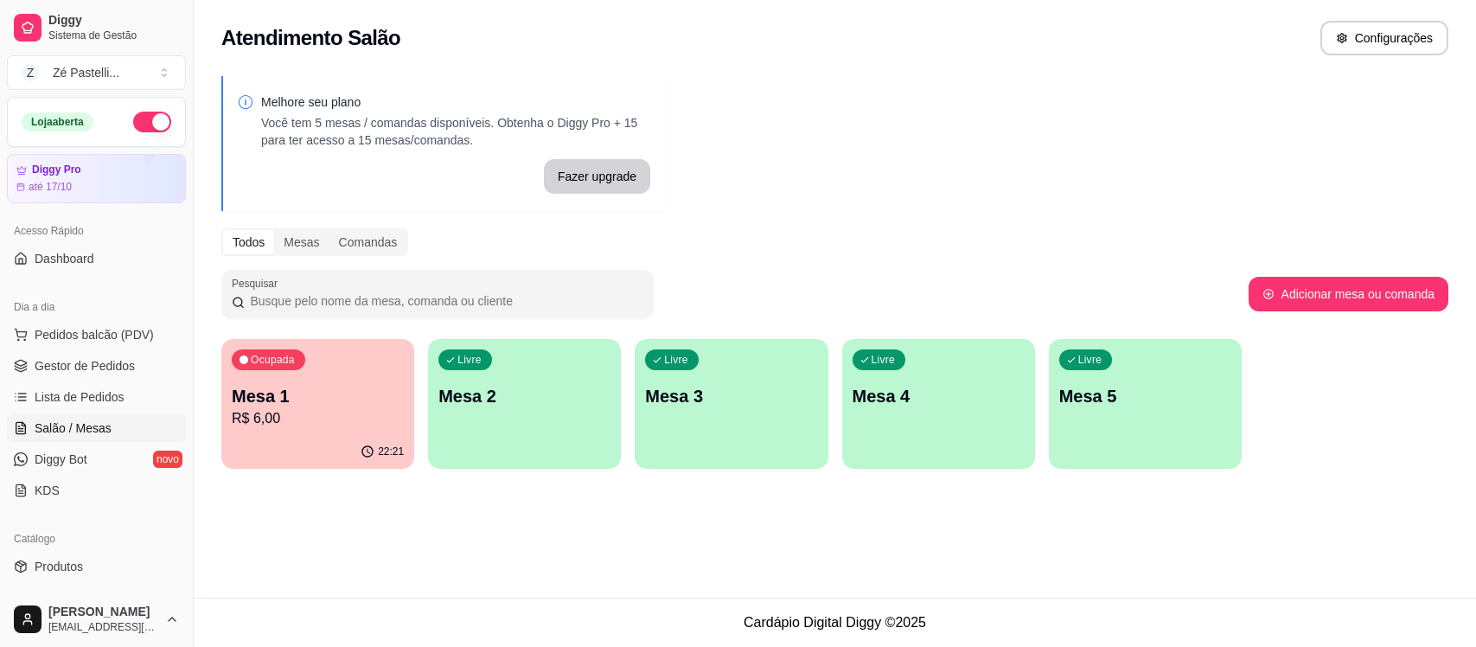 This screenshot has height=647, width=1476. Describe the element at coordinates (96, 73) in the screenshot. I see `button: Select a team` at that location.